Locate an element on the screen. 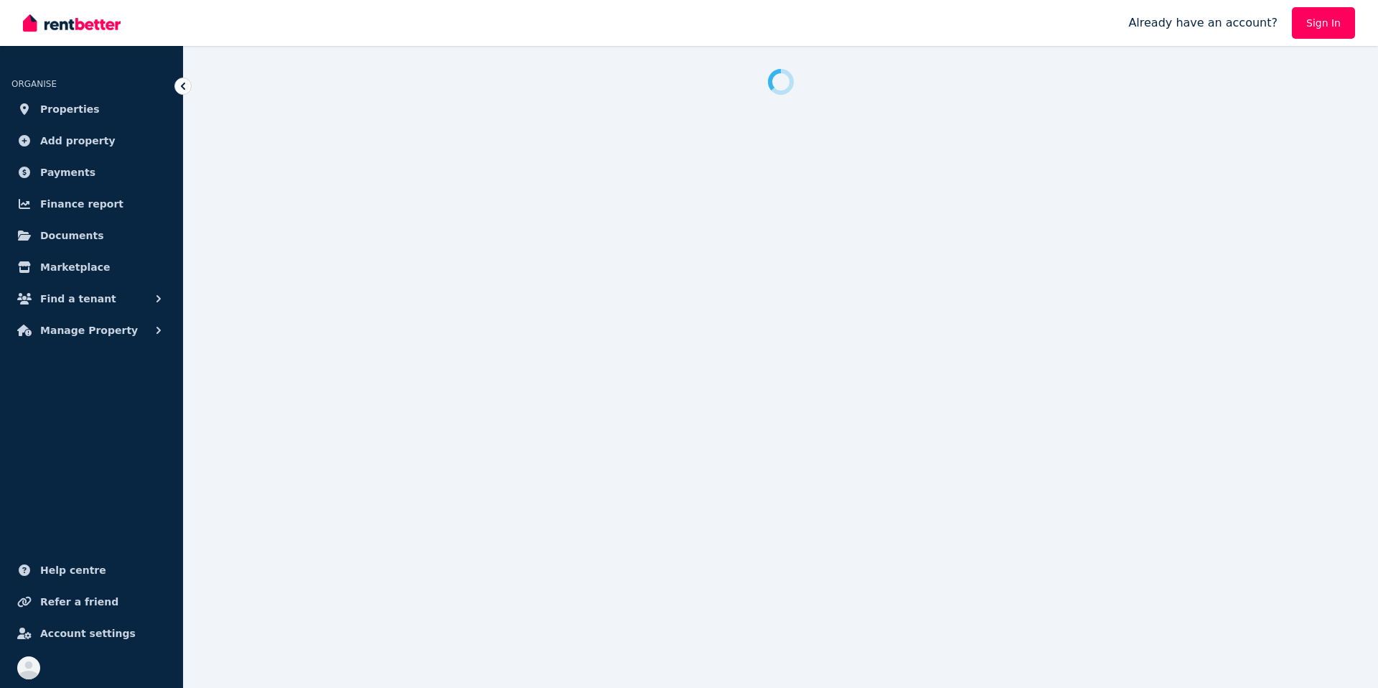 This screenshot has height=688, width=1378. span: Documents is located at coordinates (72, 235).